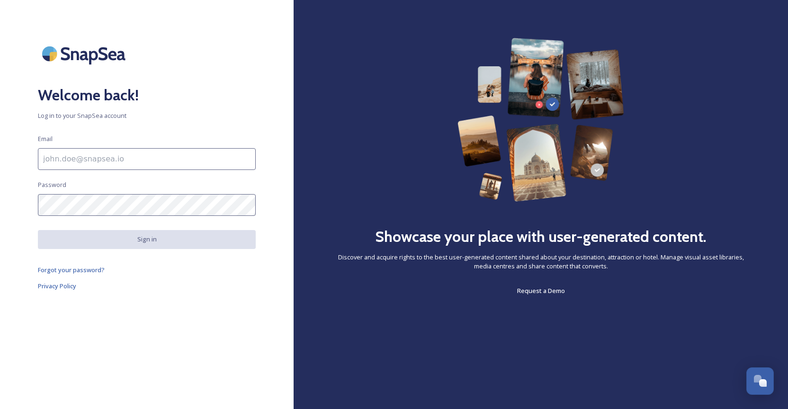 This screenshot has height=409, width=788. I want to click on img: 63b42ca75bacad526042e722_Group%20154-p-800.png, so click(541, 120).